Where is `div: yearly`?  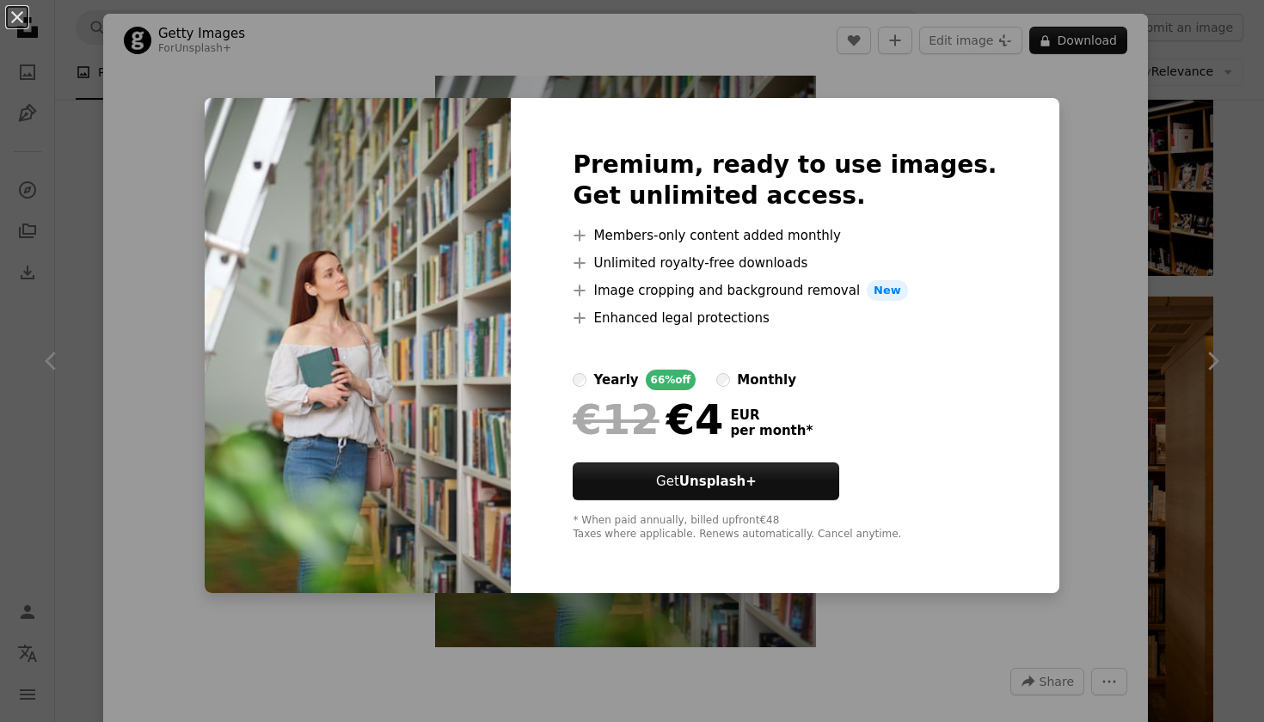
div: yearly is located at coordinates (616, 380).